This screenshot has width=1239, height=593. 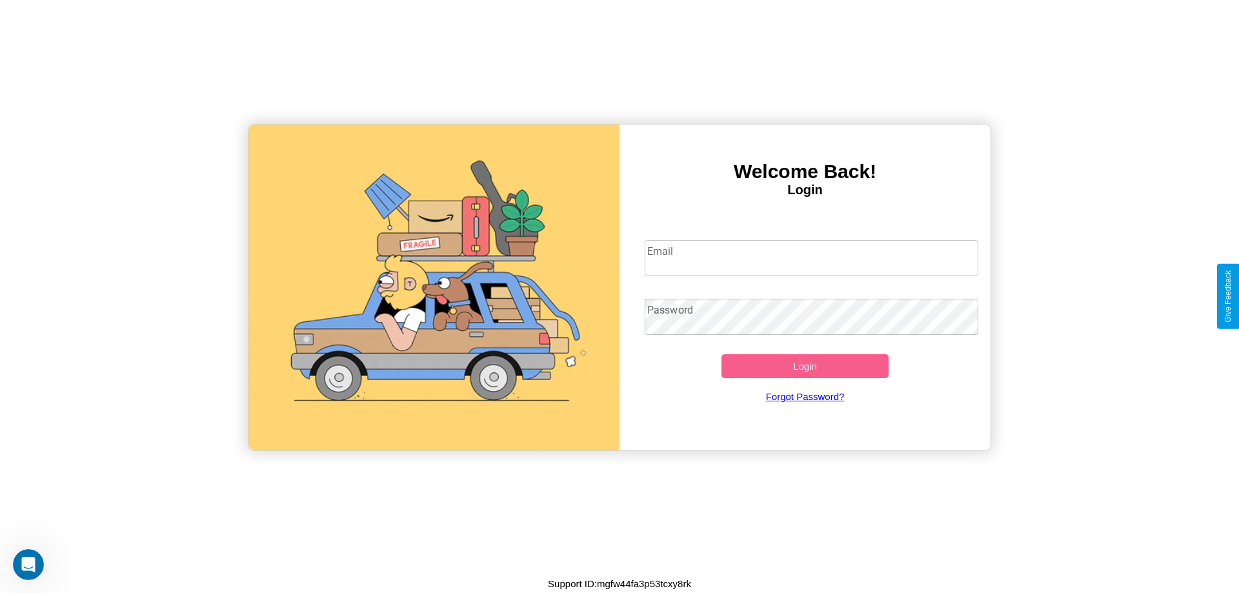 I want to click on div: Give Feedback, so click(x=1228, y=296).